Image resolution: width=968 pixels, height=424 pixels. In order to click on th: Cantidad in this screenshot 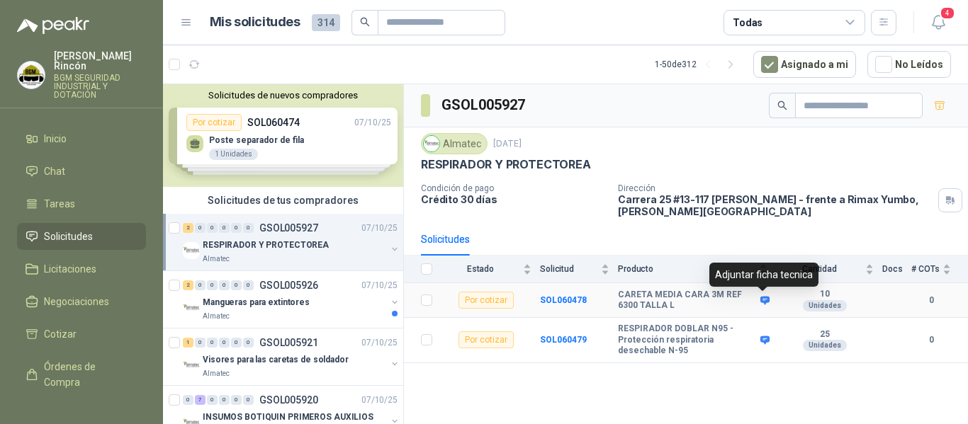, I will do `click(829, 269)`.